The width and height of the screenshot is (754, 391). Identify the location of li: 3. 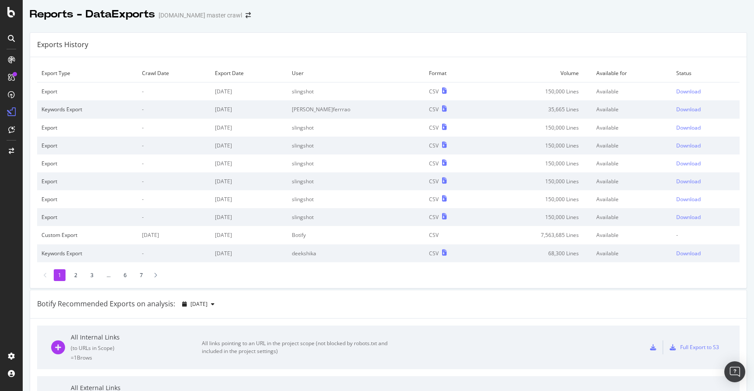
(92, 275).